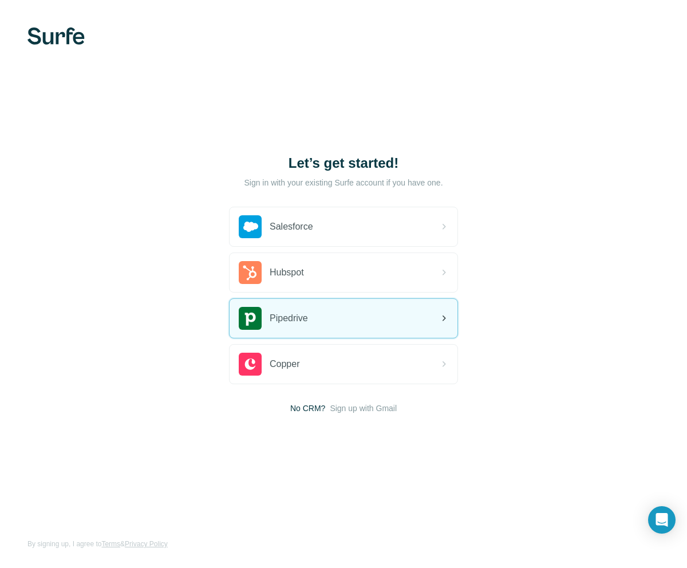 This screenshot has height=568, width=687. Describe the element at coordinates (661, 520) in the screenshot. I see `div: Open Intercom Messenger` at that location.